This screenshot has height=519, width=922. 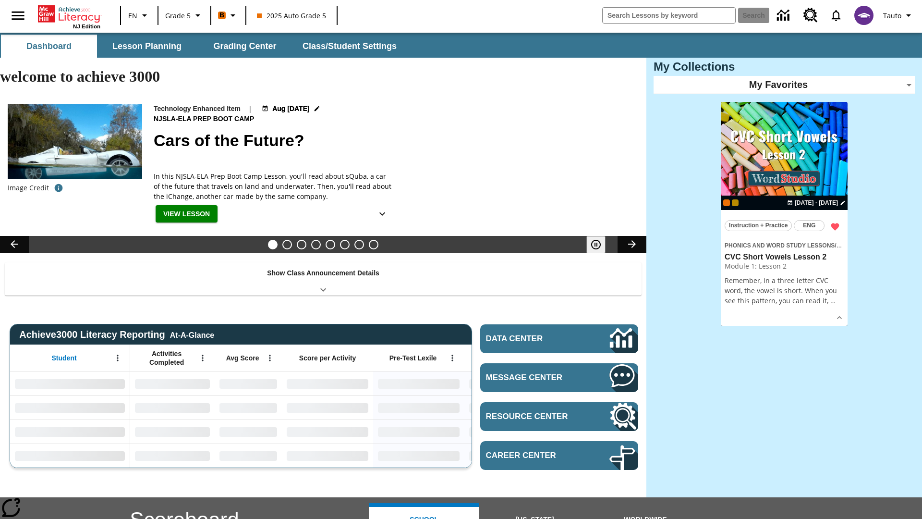 I want to click on p: Show Class Announcement Details, so click(x=323, y=273).